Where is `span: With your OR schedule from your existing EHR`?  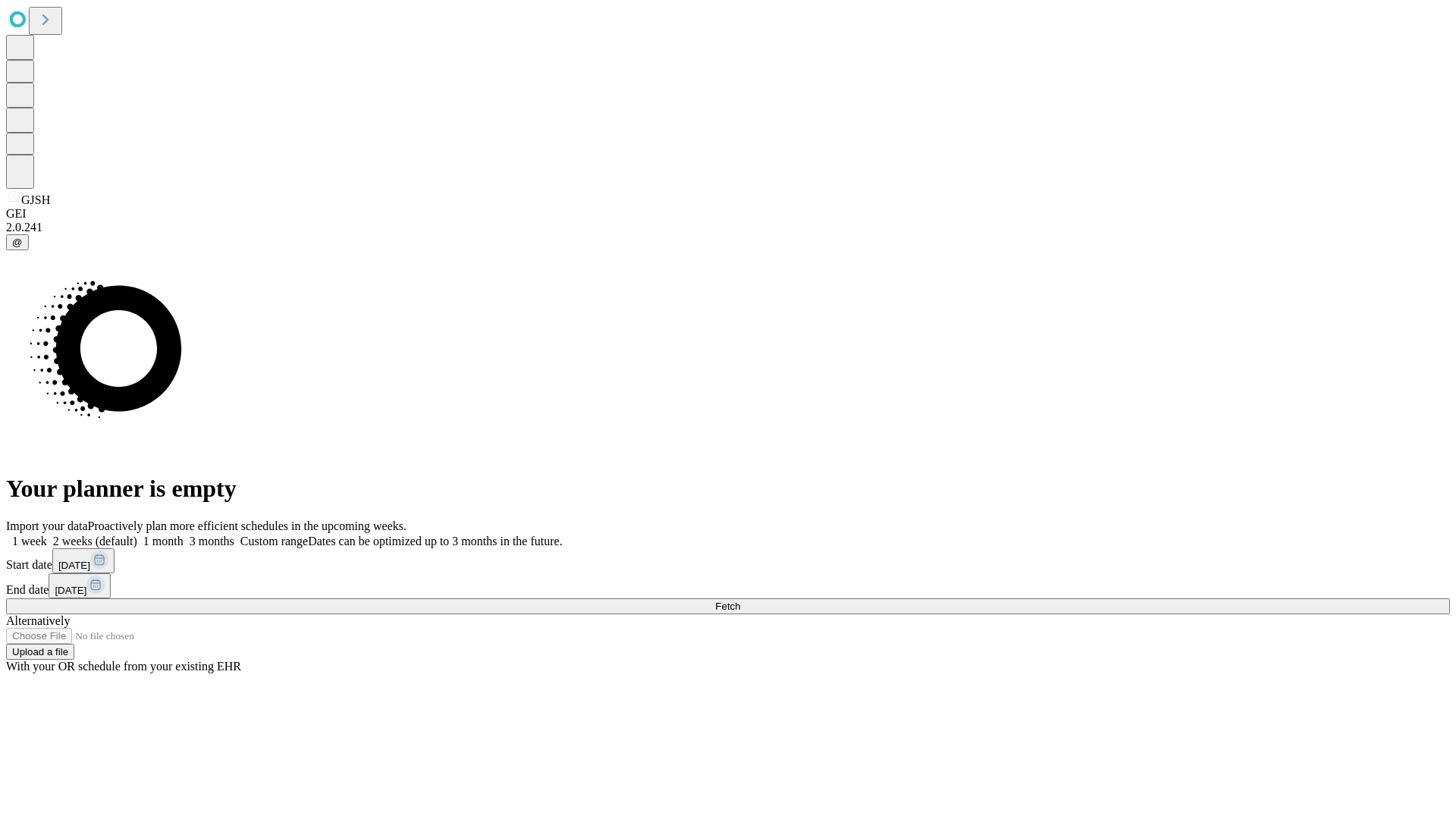
span: With your OR schedule from your existing EHR is located at coordinates (123, 666).